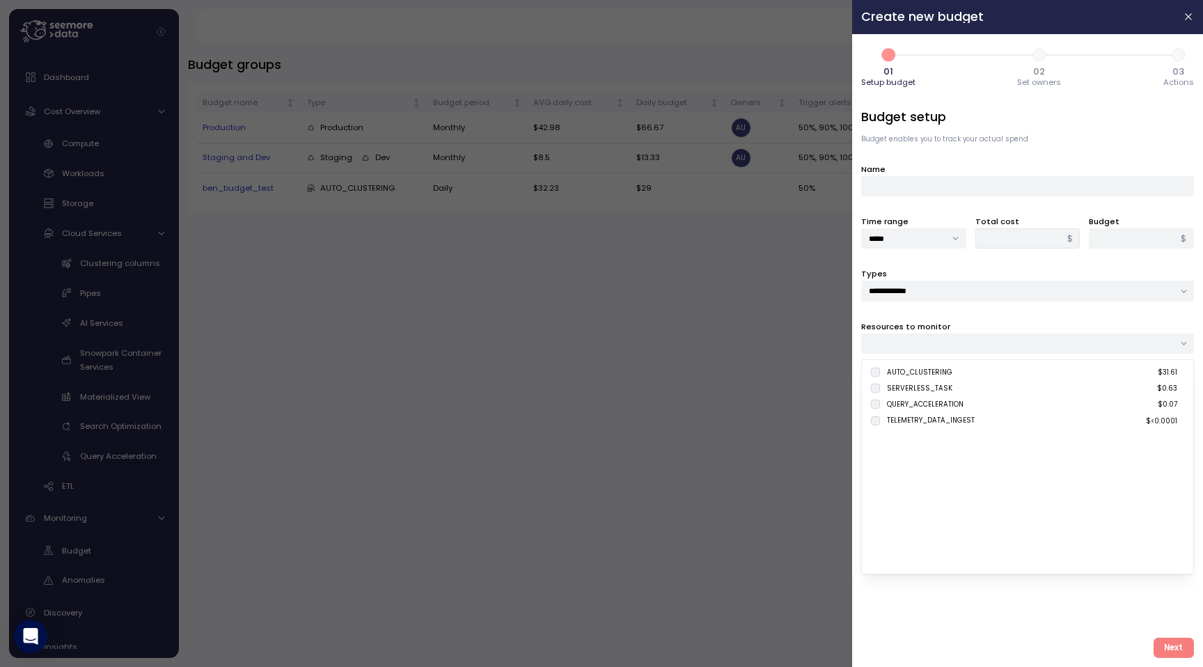  Describe the element at coordinates (873, 170) in the screenshot. I see `label: Name` at that location.